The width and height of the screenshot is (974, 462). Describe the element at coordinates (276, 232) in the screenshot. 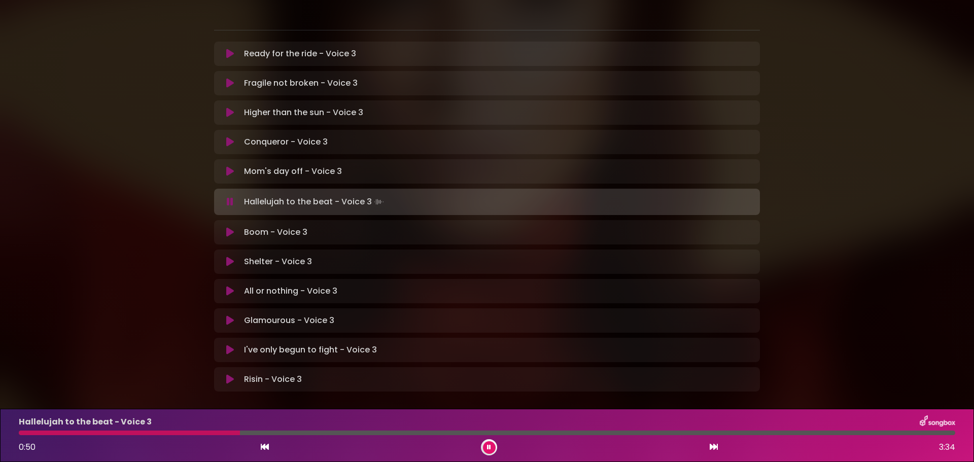

I see `p: Boom - Voice 3` at that location.